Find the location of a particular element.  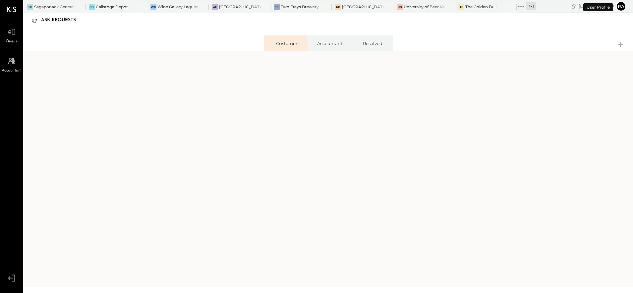

div: User Profile is located at coordinates (598, 7).